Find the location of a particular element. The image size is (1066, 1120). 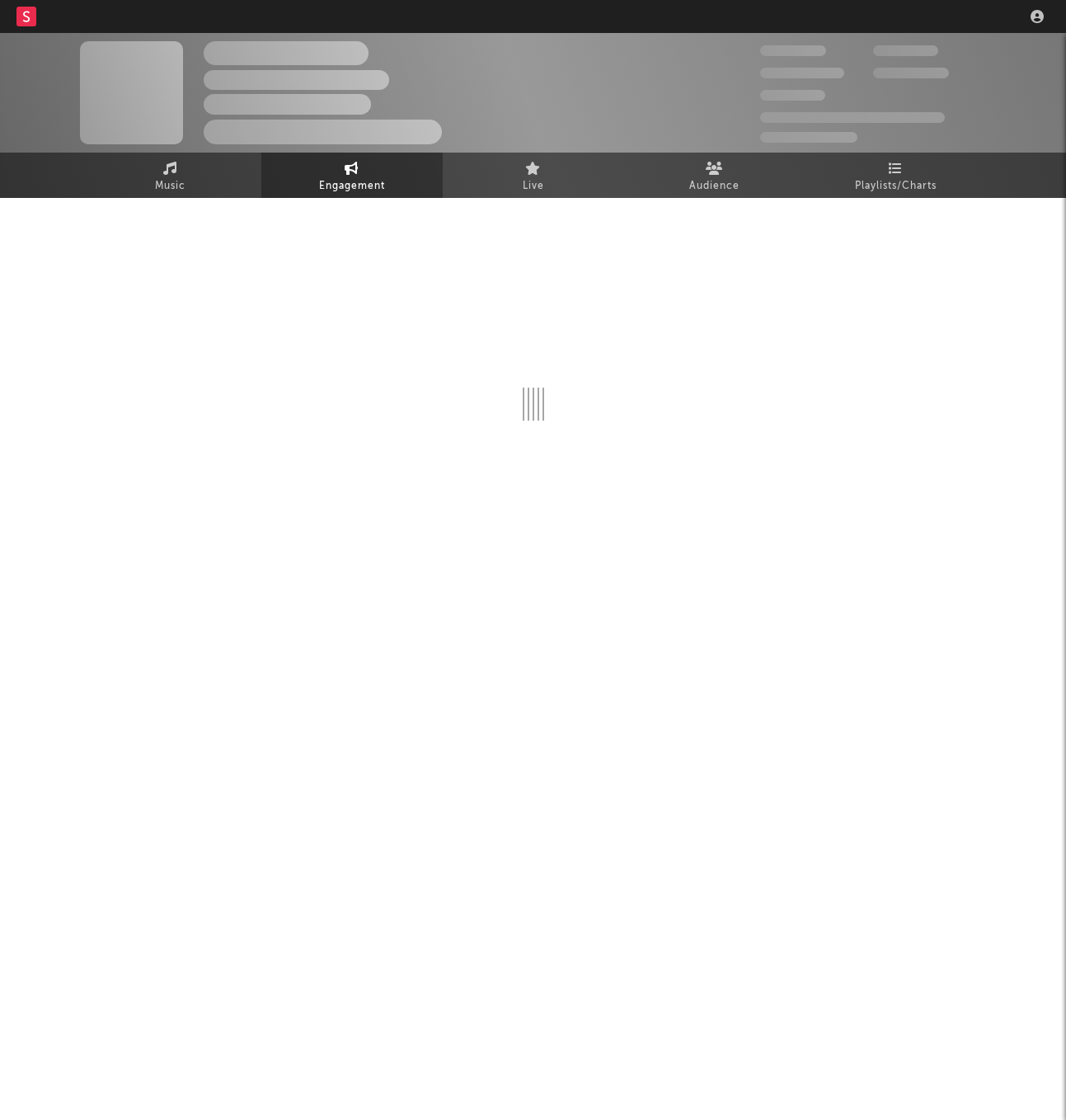

a: Music is located at coordinates (170, 175).